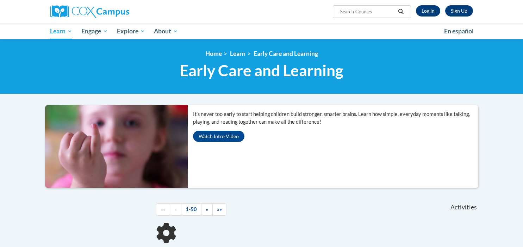  I want to click on a: Register, so click(459, 11).